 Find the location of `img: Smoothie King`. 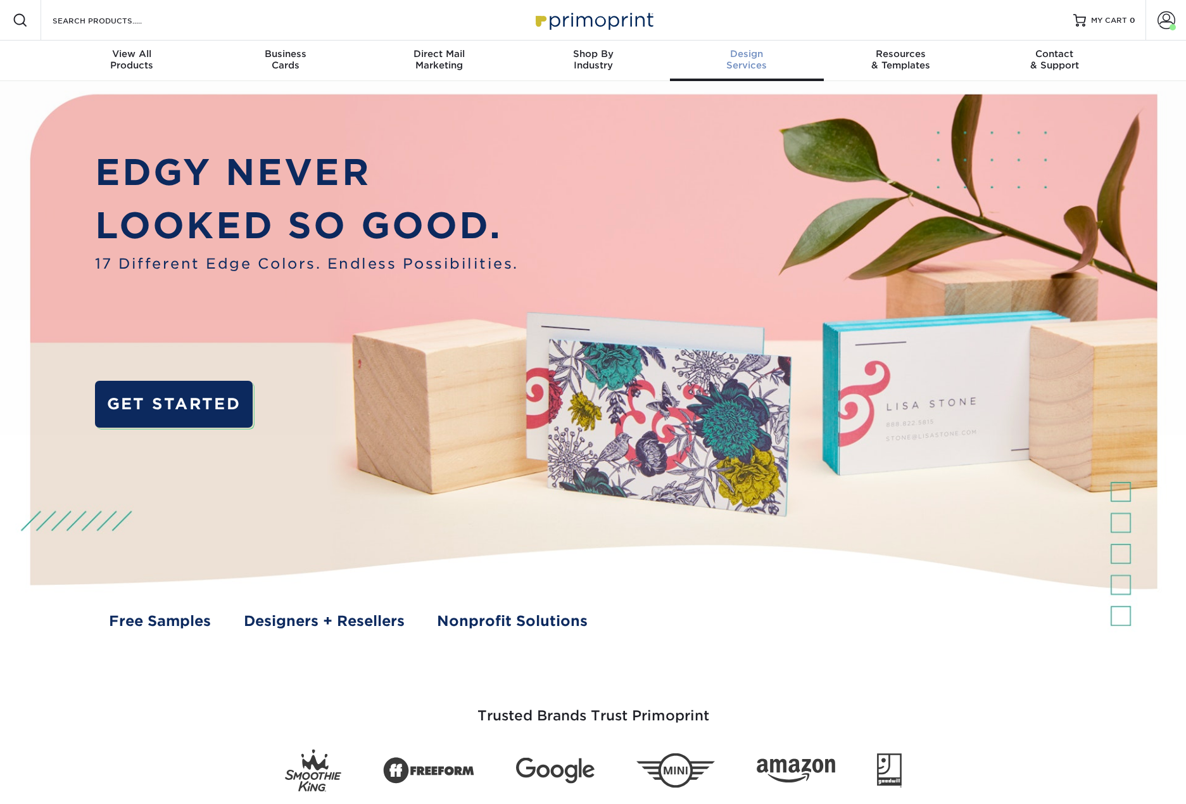

img: Smoothie King is located at coordinates (313, 770).